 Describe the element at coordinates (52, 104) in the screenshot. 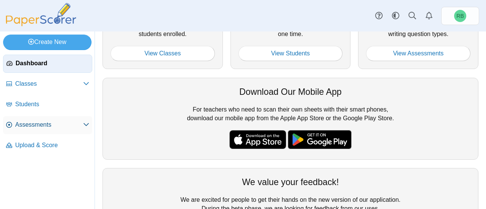

I see `span: Students` at that location.